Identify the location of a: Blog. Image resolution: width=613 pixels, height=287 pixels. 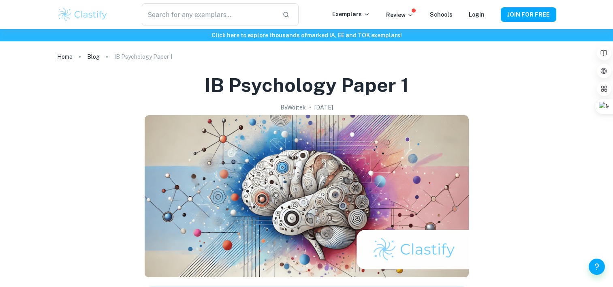
(93, 57).